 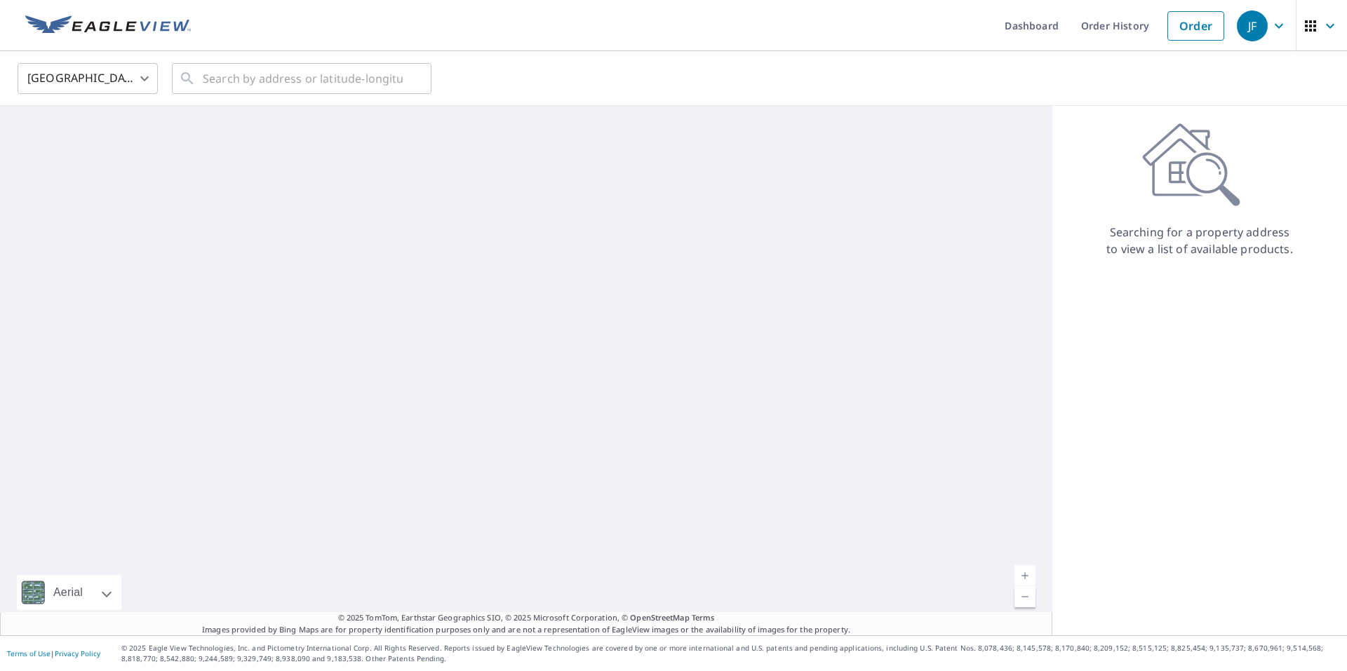 What do you see at coordinates (302, 79) in the screenshot?
I see `input: Search by address or latitude-longitude` at bounding box center [302, 79].